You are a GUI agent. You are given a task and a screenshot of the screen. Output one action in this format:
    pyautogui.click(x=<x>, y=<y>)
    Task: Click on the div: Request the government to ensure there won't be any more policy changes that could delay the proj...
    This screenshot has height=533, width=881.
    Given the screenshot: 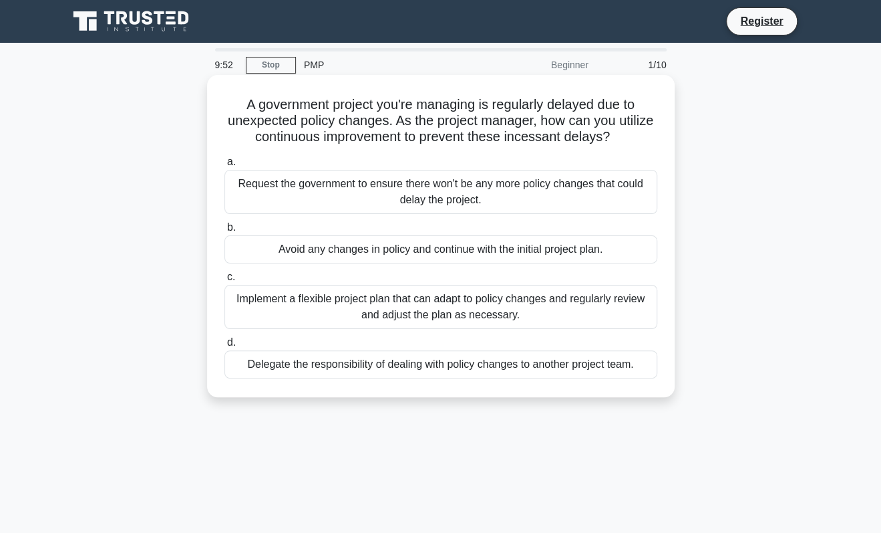 What is the action you would take?
    pyautogui.click(x=441, y=192)
    